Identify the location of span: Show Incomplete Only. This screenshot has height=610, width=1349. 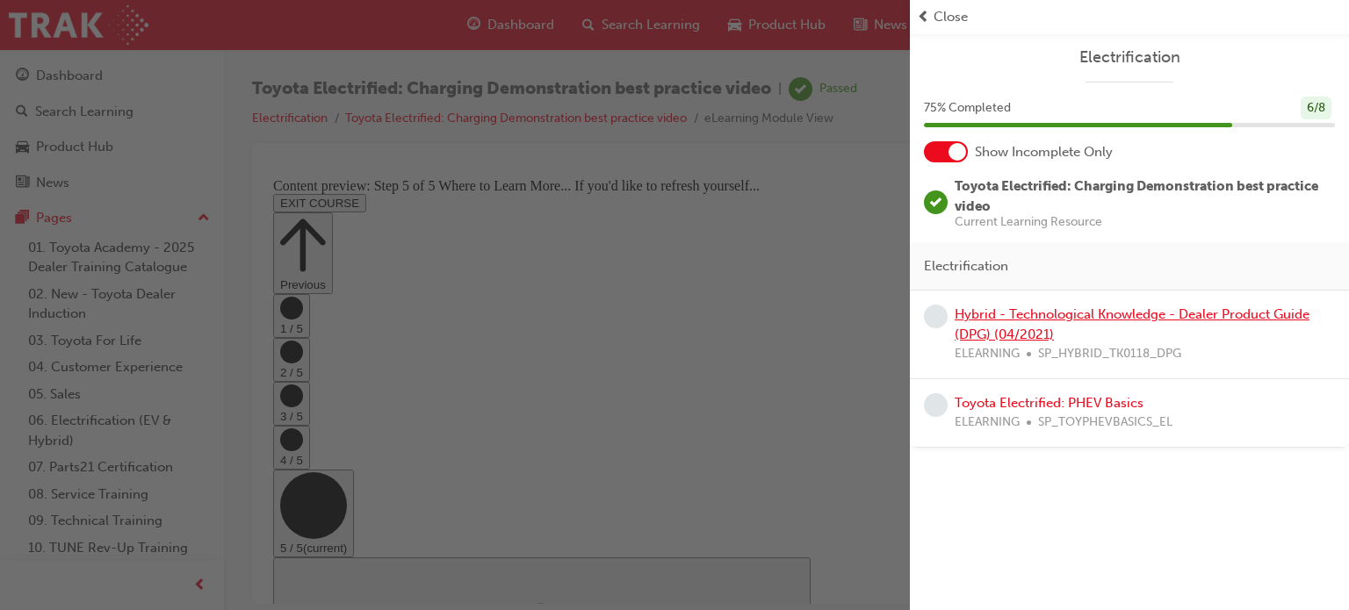
(1043, 152).